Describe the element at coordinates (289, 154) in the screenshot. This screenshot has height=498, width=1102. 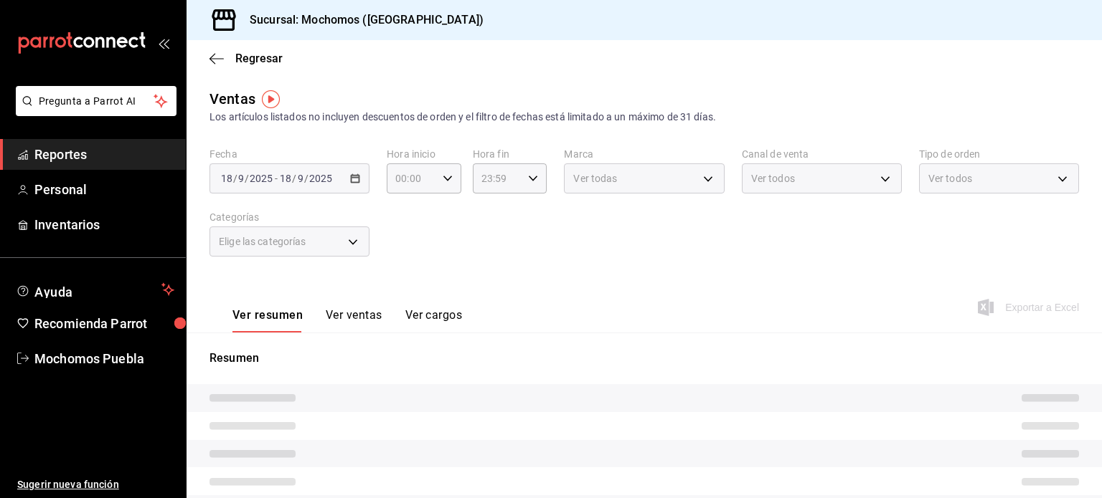
I see `label: Fecha` at that location.